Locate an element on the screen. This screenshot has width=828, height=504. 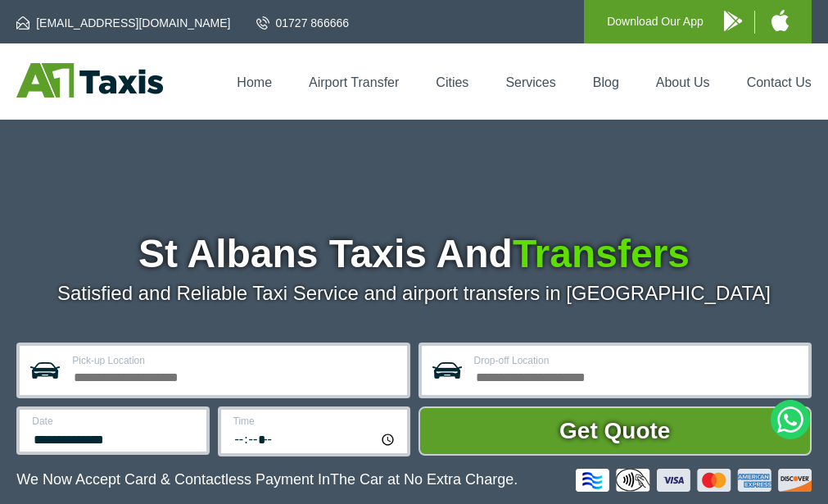
p: Download Our App is located at coordinates (655, 21).